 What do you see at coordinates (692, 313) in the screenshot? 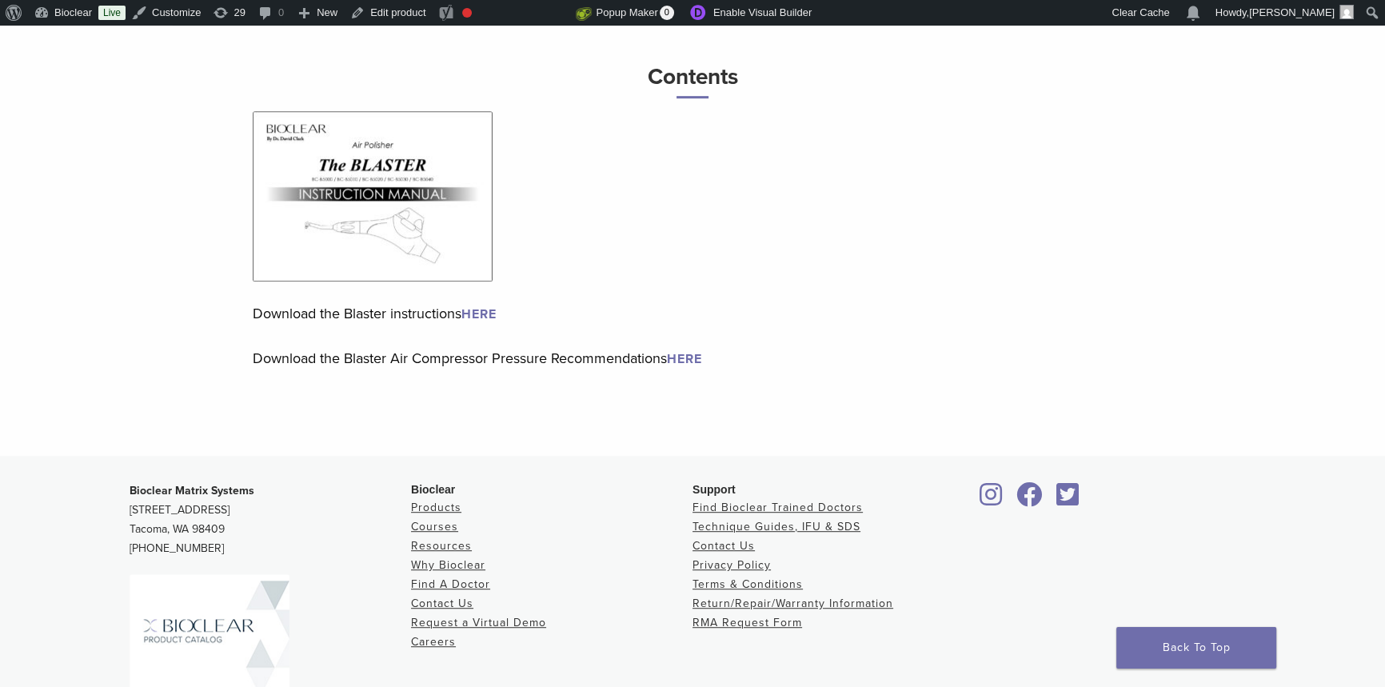
I see `p: Download the Blaster instructions` at bounding box center [692, 313].